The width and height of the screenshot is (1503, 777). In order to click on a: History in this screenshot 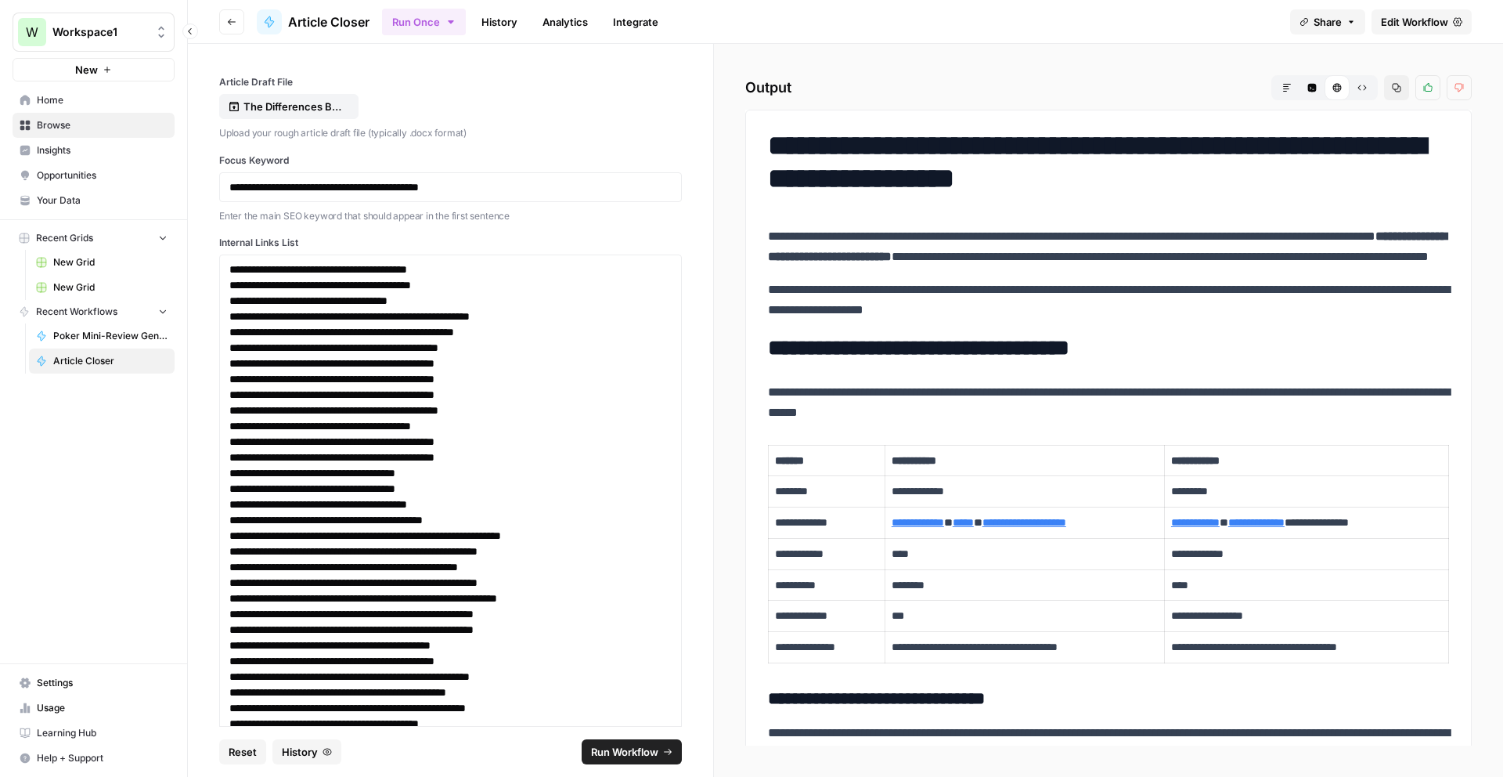, I will do `click(500, 22)`.